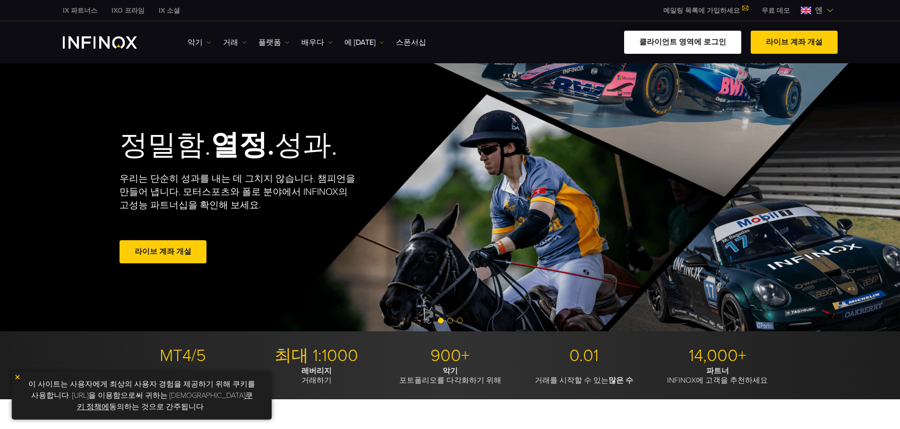 Image resolution: width=900 pixels, height=429 pixels. Describe the element at coordinates (317, 43) in the screenshot. I see `a: 배우다` at that location.